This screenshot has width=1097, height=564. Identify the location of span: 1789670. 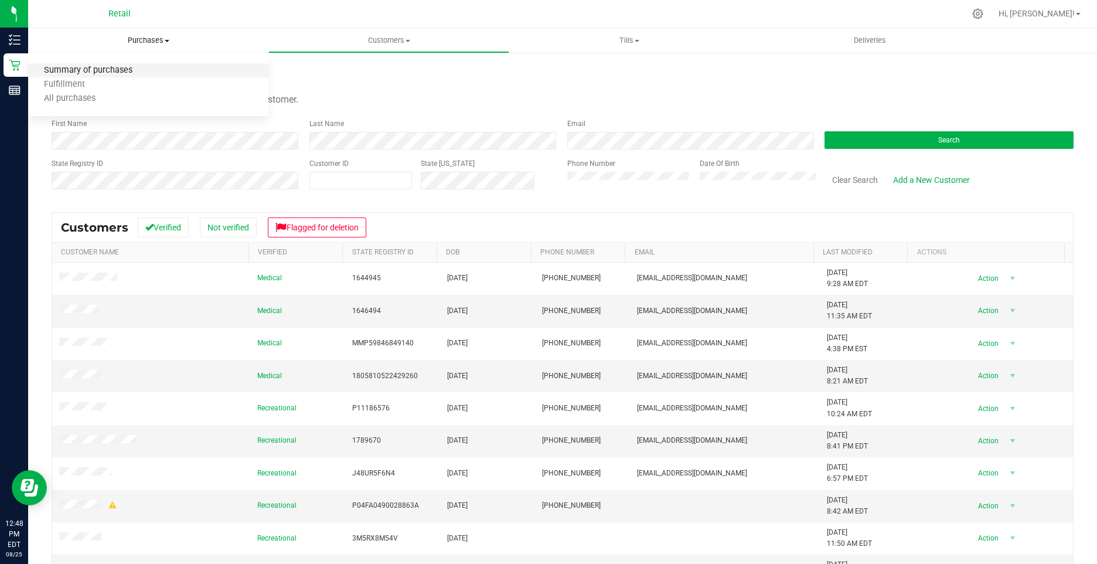
(366, 440).